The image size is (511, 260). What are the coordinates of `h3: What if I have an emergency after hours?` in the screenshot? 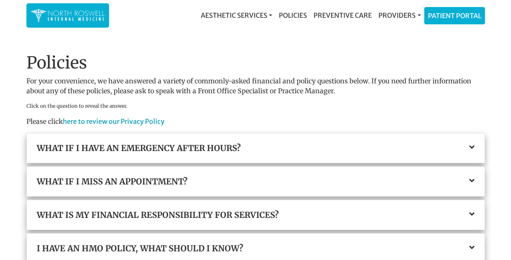 It's located at (256, 148).